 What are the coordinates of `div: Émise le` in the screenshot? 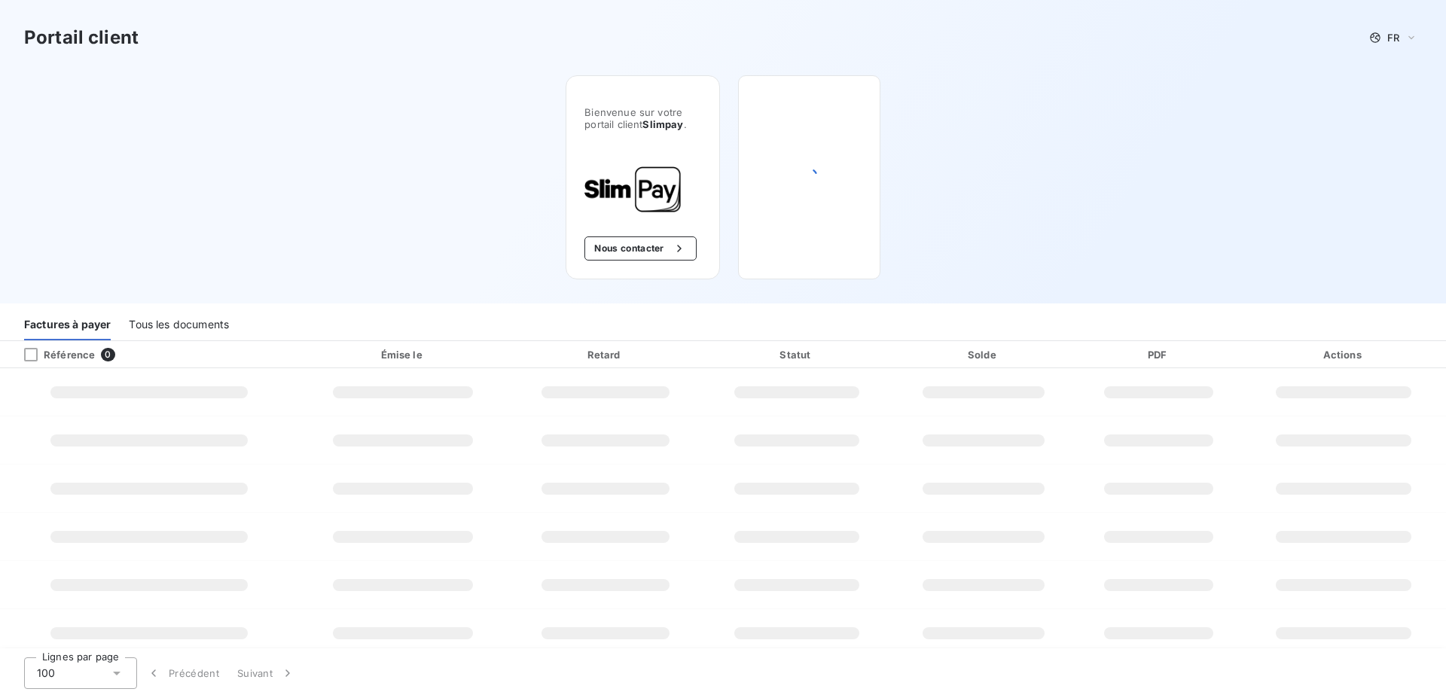 It's located at (403, 355).